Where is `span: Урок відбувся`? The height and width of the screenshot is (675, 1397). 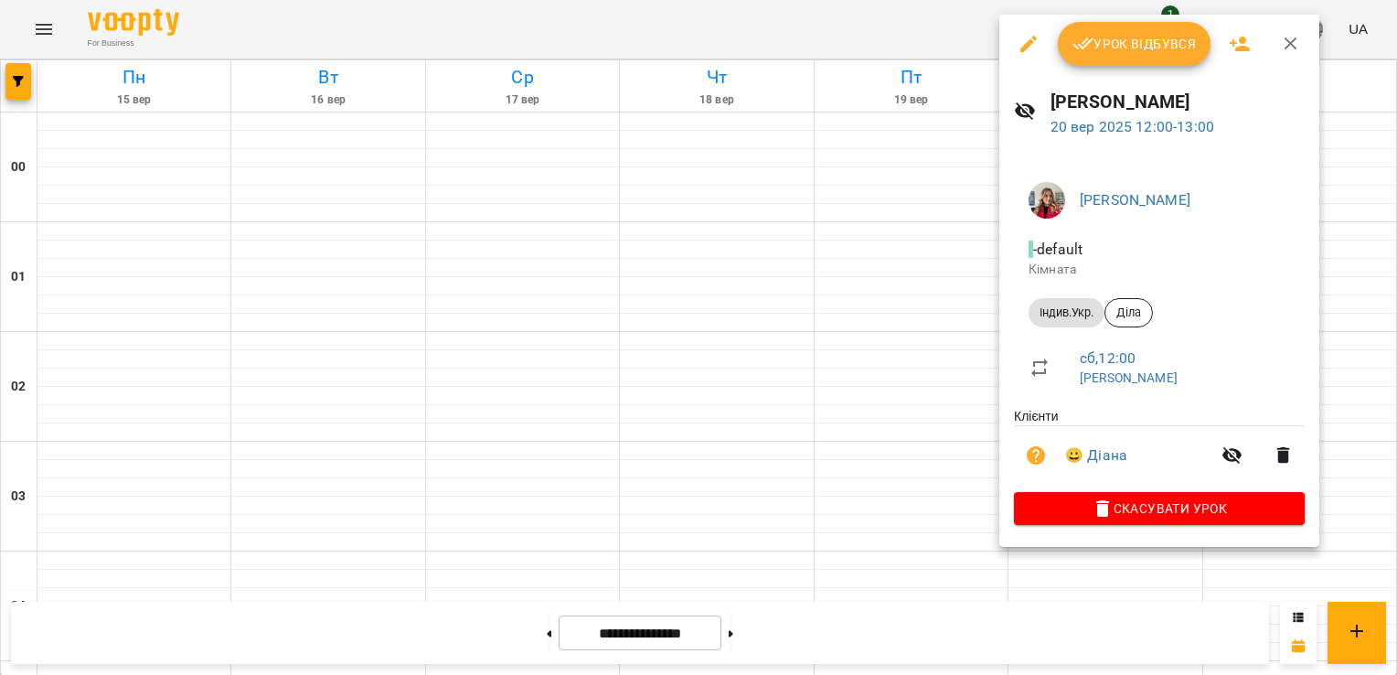
span: Урок відбувся is located at coordinates (1135, 44).